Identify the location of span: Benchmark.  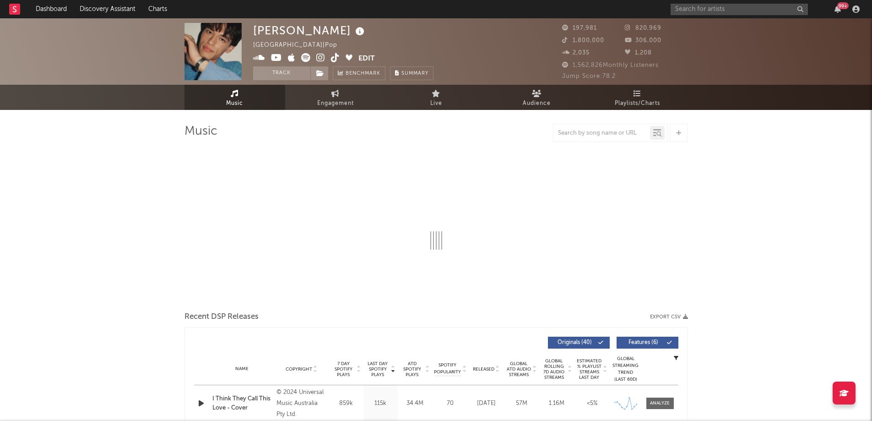
(363, 74).